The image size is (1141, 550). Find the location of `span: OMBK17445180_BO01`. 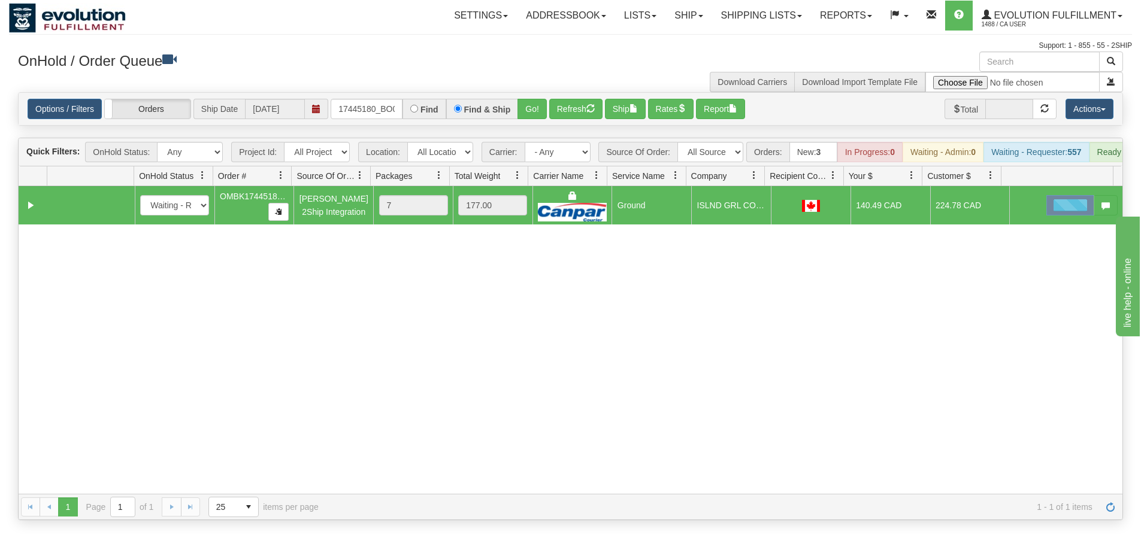

span: OMBK17445180_BO01 is located at coordinates (264, 196).